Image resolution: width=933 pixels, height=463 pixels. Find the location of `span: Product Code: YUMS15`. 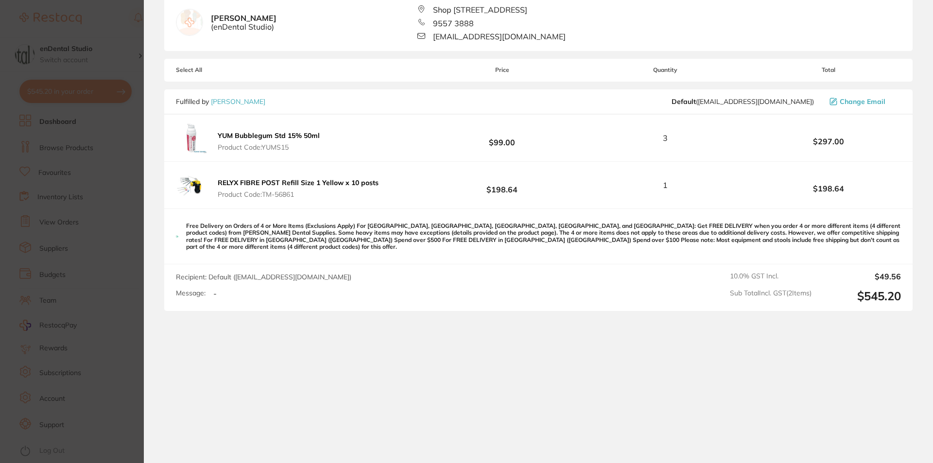

span: Product Code: YUMS15 is located at coordinates (269, 147).